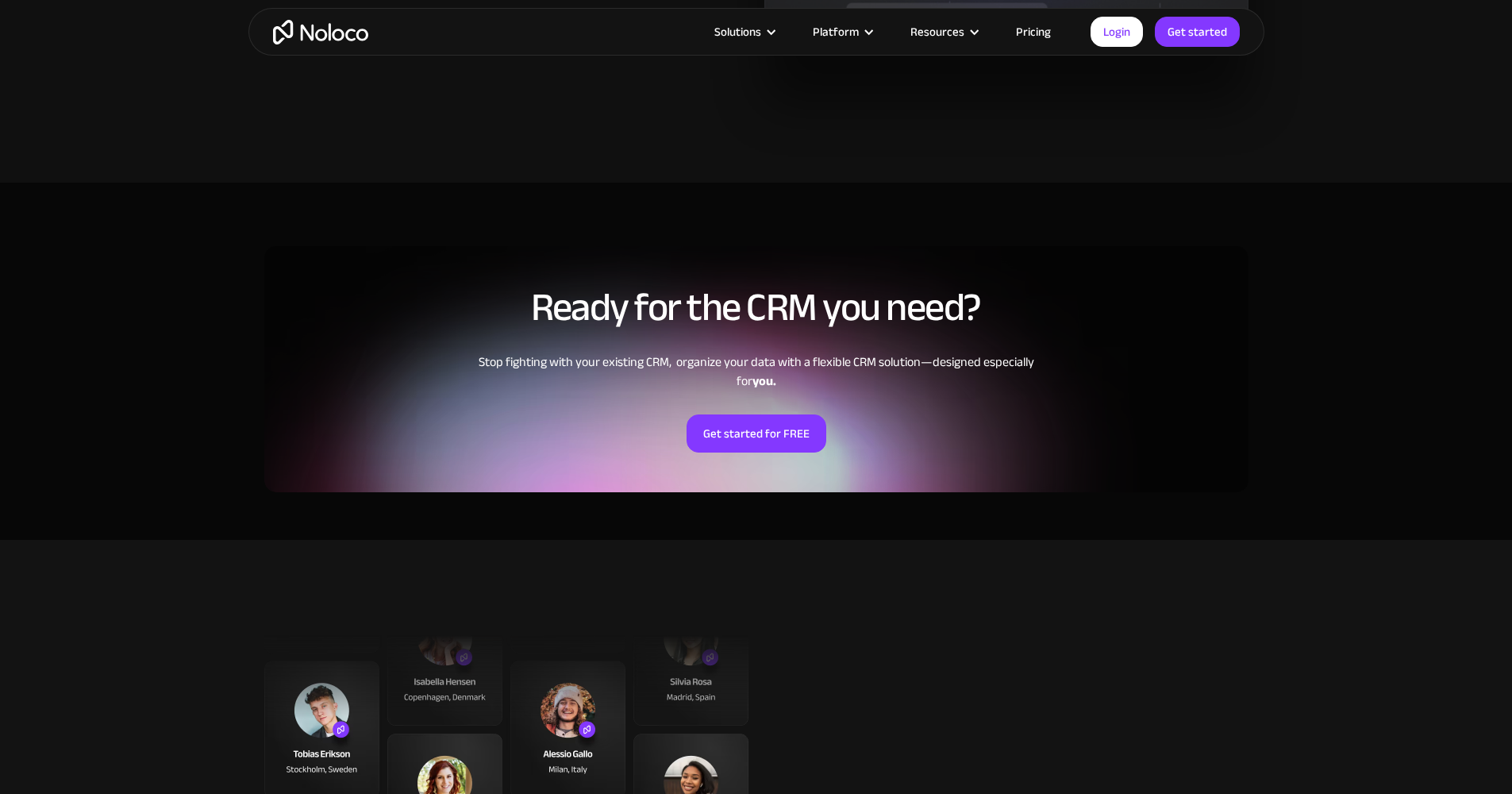 This screenshot has height=794, width=1512. Describe the element at coordinates (1033, 32) in the screenshot. I see `a: Pricing` at that location.